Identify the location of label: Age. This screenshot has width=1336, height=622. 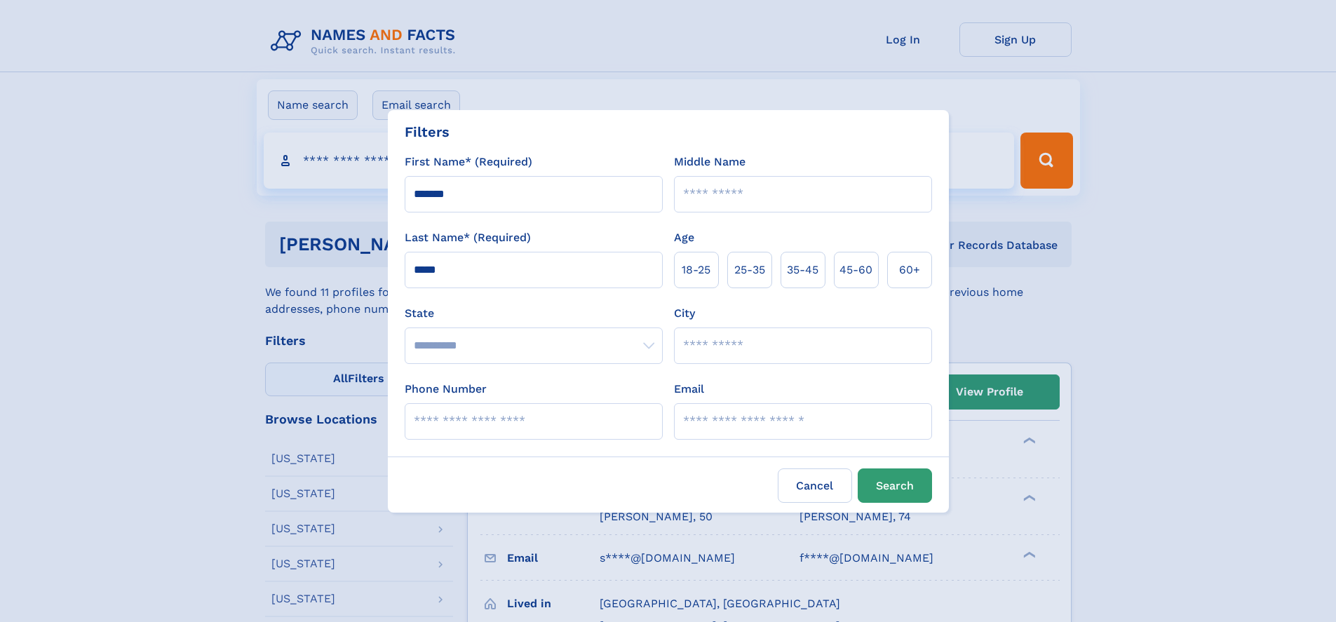
(684, 238).